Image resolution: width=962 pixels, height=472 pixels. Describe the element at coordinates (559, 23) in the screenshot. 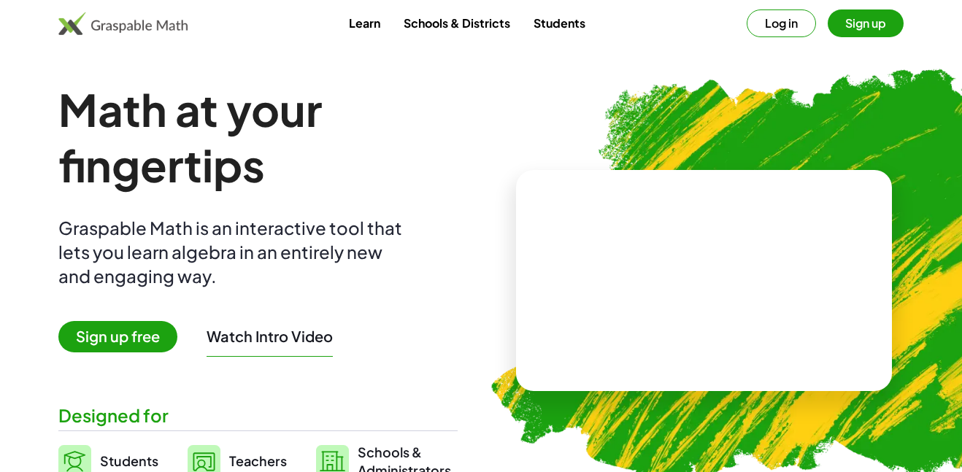

I see `a: Students` at that location.